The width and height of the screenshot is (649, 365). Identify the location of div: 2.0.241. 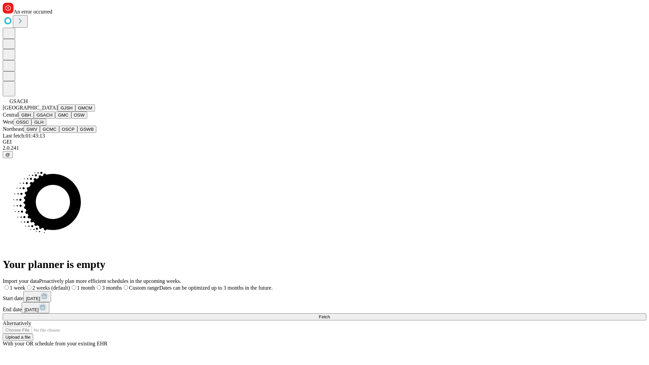
(324, 148).